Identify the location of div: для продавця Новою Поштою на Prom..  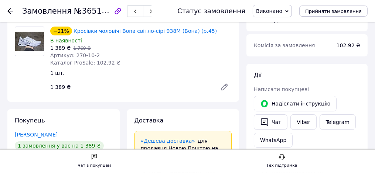
(183, 148).